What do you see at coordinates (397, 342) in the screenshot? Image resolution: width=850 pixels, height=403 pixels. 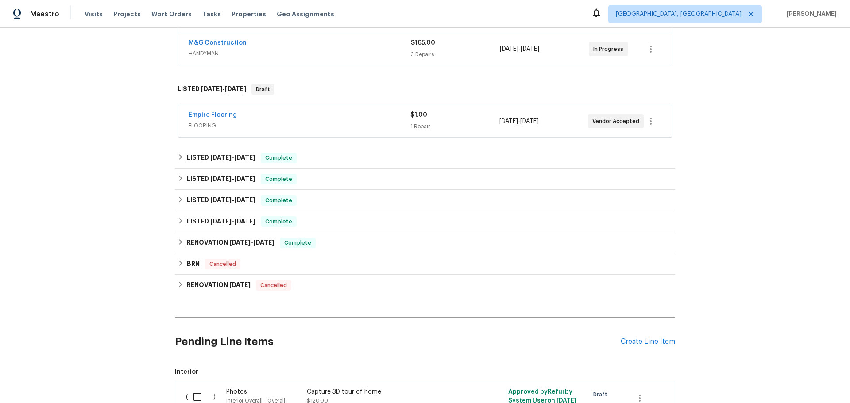 I see `h2: Pending Line Items` at bounding box center [397, 342].